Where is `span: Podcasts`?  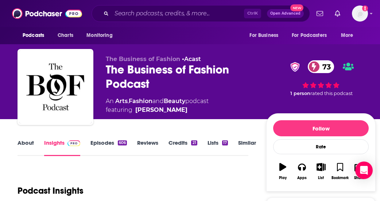 span: Podcasts is located at coordinates (33, 35).